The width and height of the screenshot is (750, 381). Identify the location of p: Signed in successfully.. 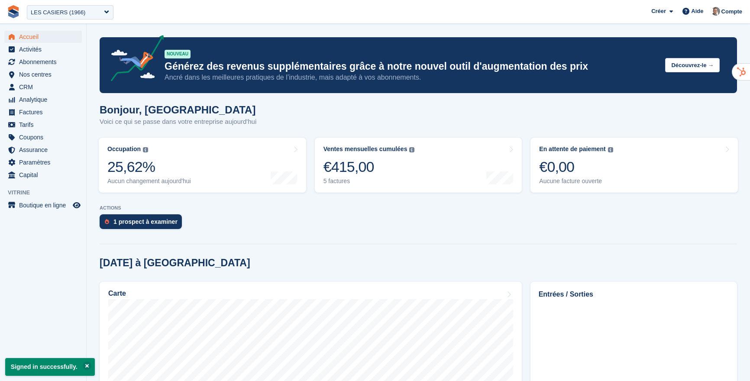
(50, 367).